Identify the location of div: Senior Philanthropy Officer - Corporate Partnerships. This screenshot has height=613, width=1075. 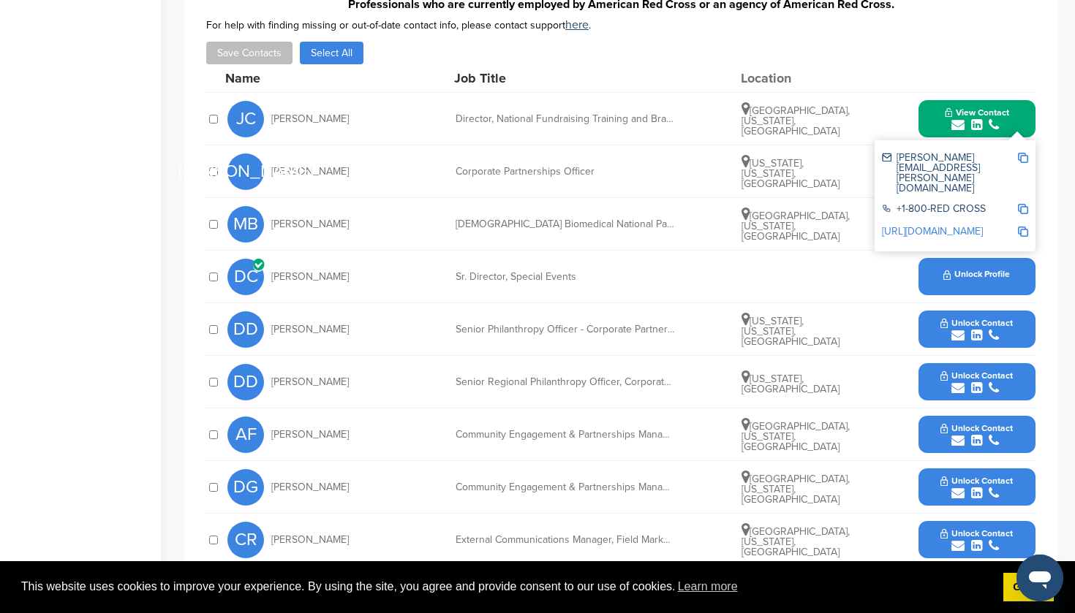
(565, 330).